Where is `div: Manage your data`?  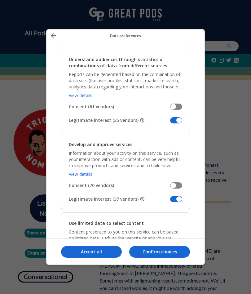
div: Manage your data is located at coordinates (126, 147).